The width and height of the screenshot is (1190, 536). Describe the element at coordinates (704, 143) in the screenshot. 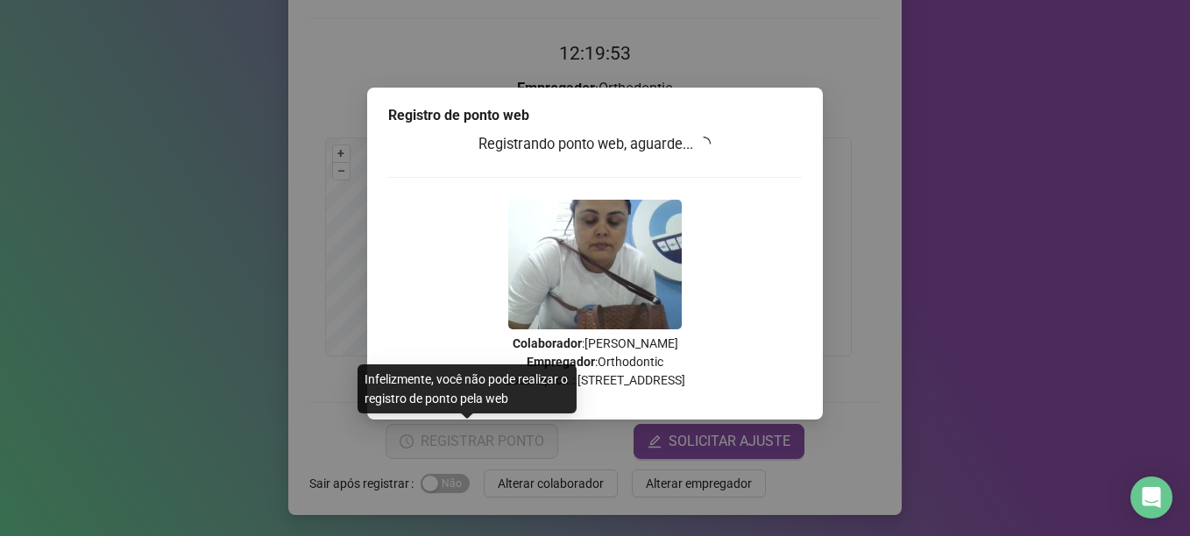

I see `span: loading` at that location.